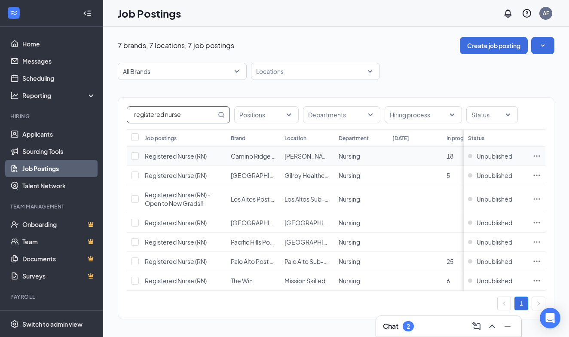 Image resolution: width=569 pixels, height=337 pixels. I want to click on svg: Minimize, so click(507, 326).